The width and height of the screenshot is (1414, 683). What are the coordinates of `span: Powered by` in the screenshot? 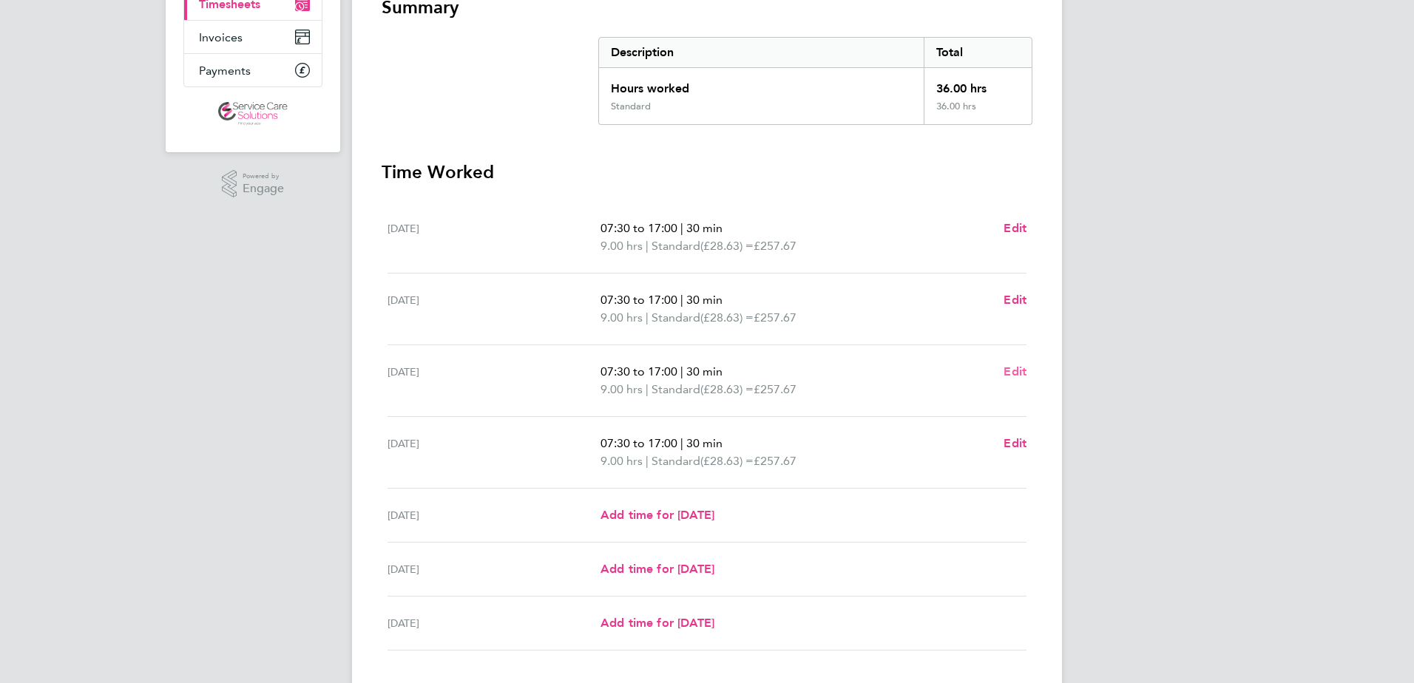 It's located at (263, 176).